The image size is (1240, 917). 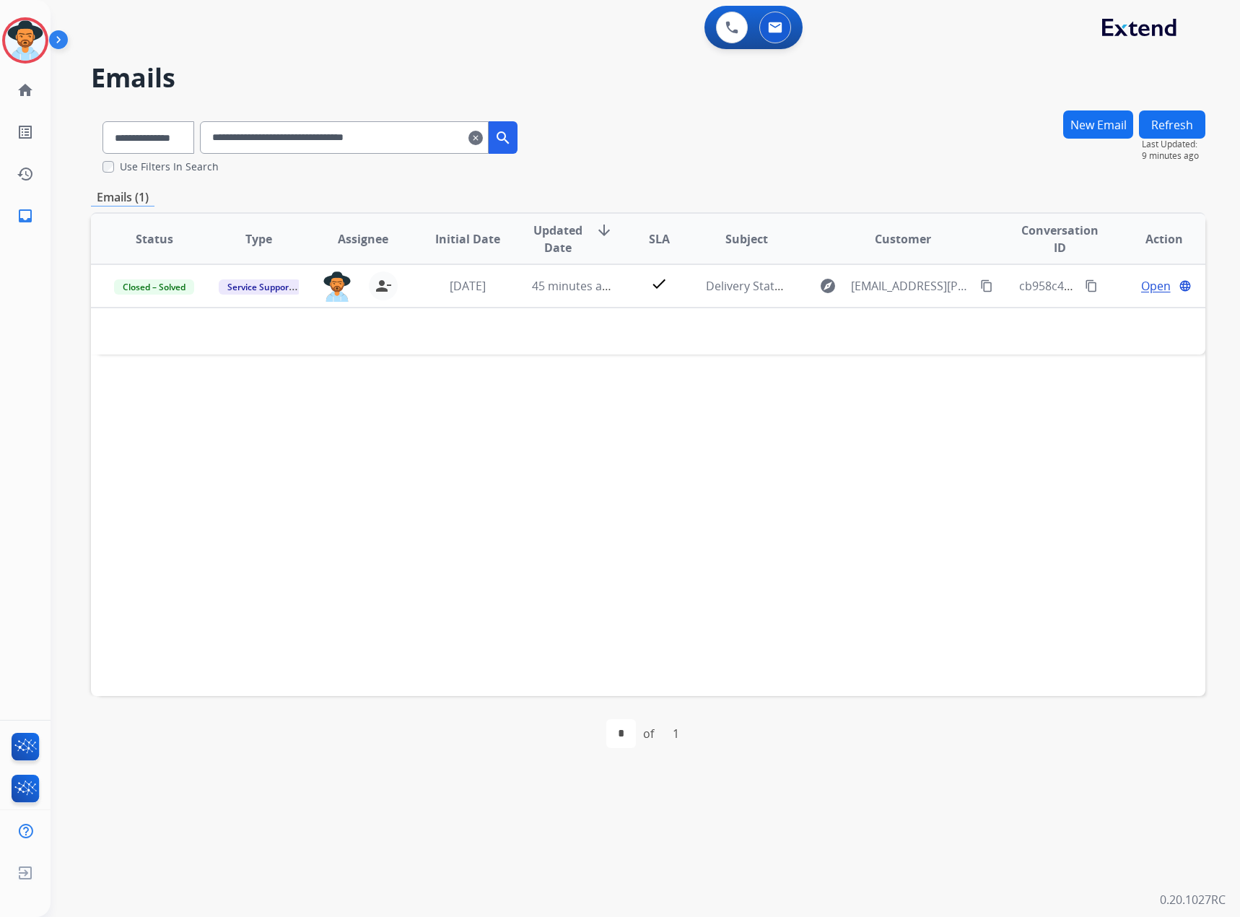 I want to click on span: Status, so click(x=154, y=239).